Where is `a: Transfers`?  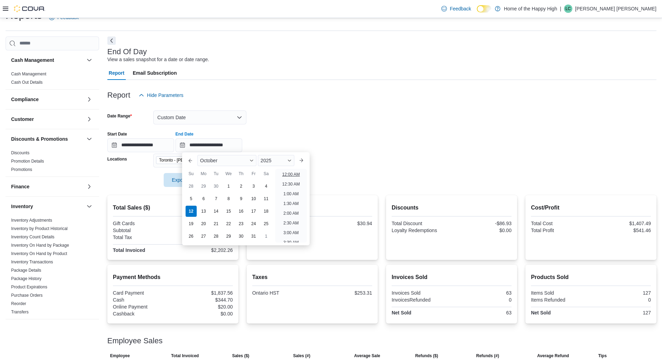
a: Transfers is located at coordinates (20, 312).